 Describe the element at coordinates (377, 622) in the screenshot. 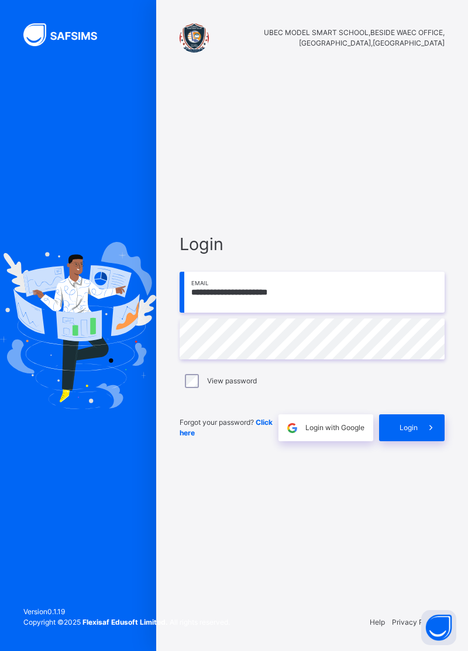

I see `a: Help` at that location.